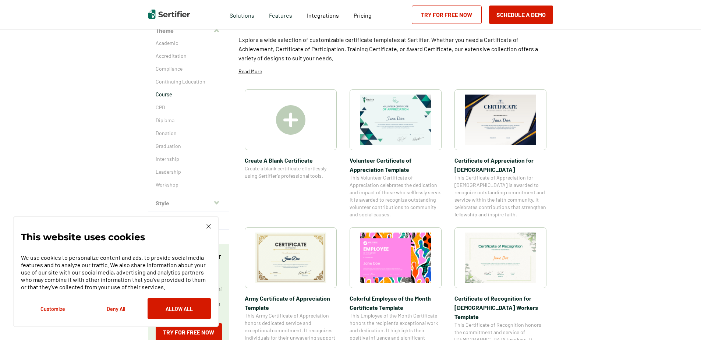  Describe the element at coordinates (189, 146) in the screenshot. I see `a: Graduation` at that location.